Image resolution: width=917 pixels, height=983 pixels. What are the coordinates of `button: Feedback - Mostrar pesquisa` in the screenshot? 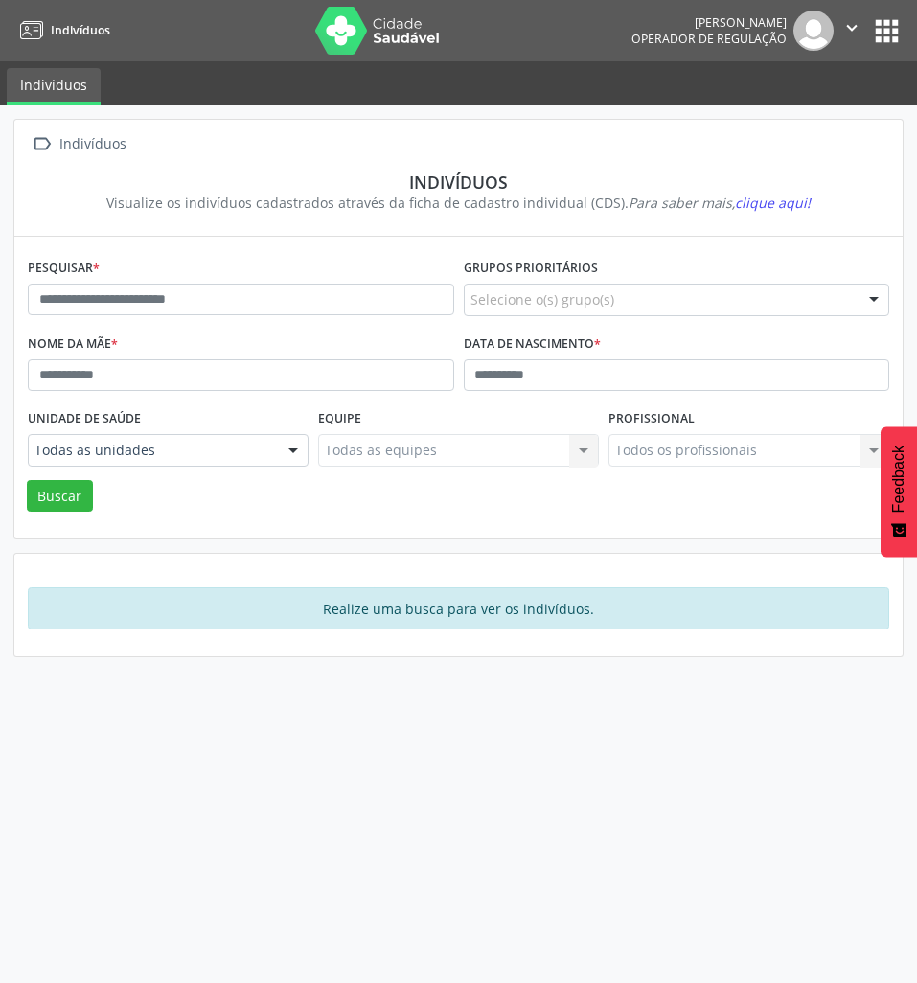 It's located at (899, 492).